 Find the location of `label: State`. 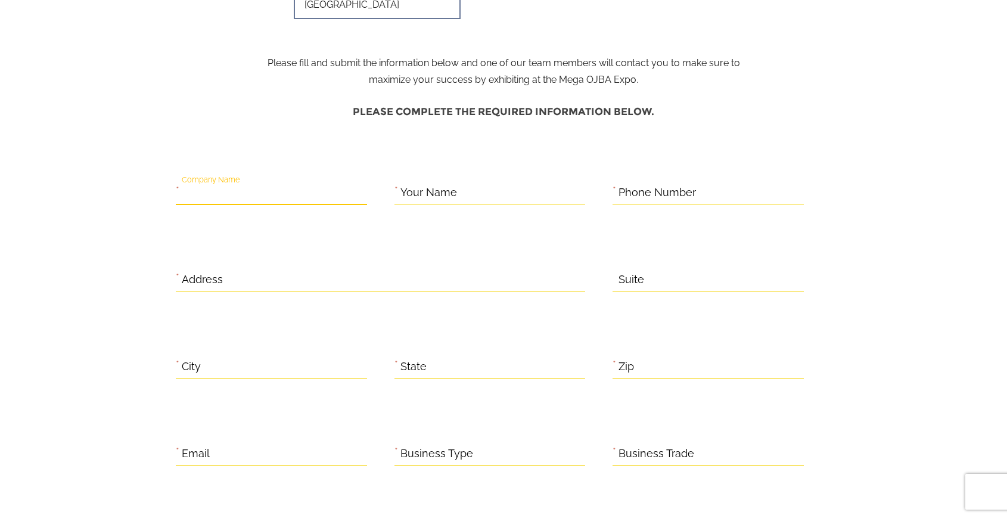

label: State is located at coordinates (413, 366).